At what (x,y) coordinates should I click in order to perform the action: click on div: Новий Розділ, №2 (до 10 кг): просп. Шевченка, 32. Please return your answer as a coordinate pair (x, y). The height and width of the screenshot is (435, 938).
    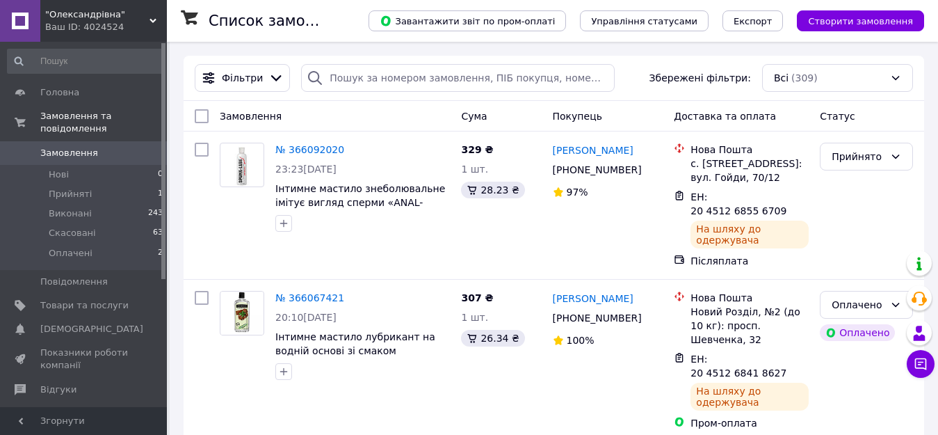
    Looking at the image, I should click on (750, 325).